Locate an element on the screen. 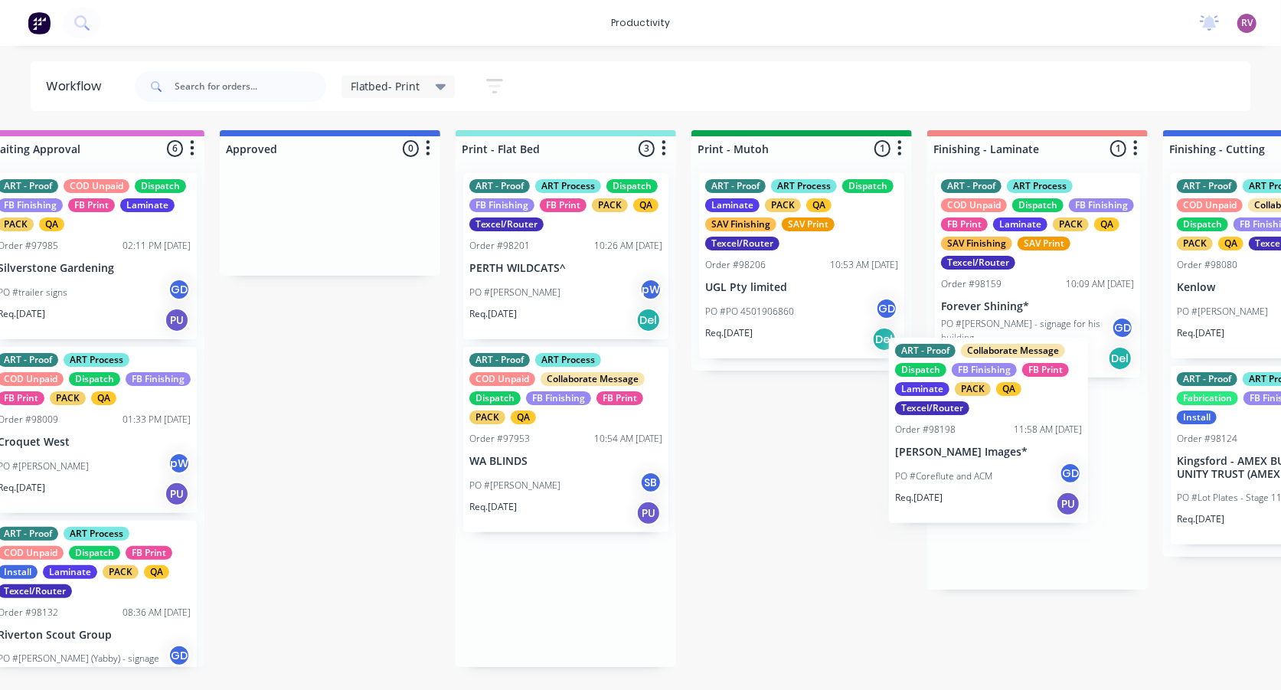  img: Factory is located at coordinates (39, 23).